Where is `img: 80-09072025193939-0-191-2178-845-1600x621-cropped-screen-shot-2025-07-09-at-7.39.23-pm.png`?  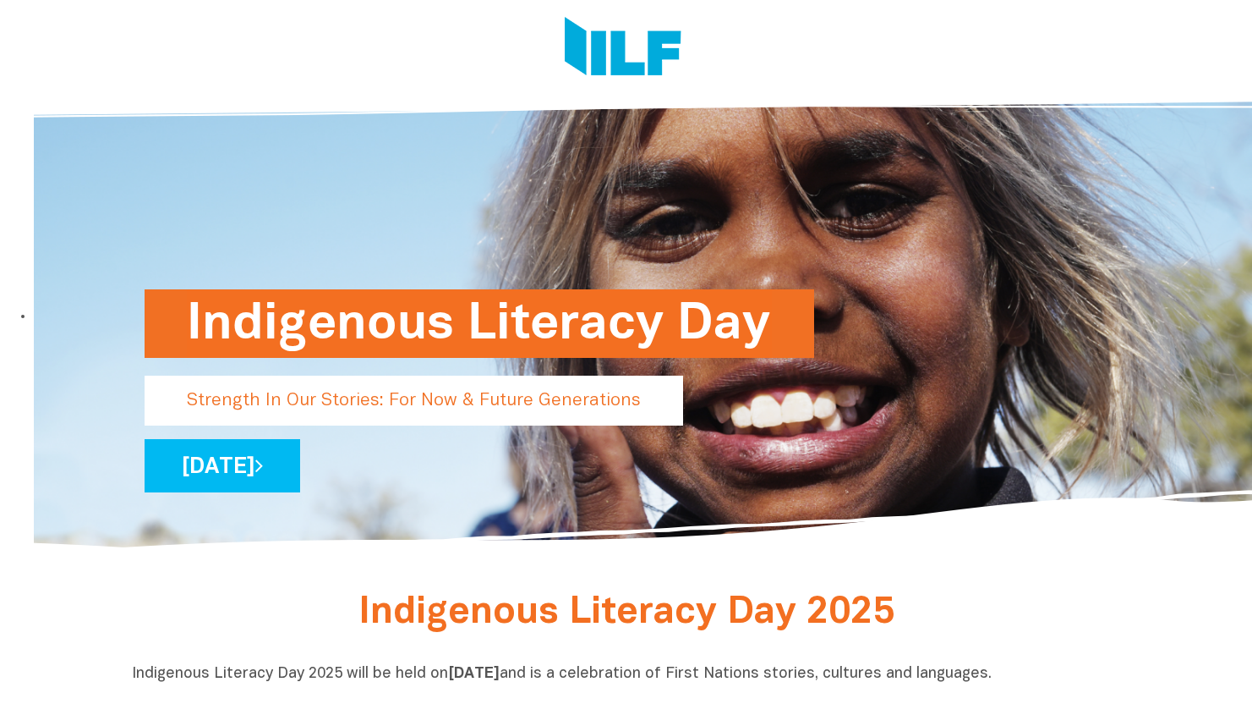
img: 80-09072025193939-0-191-2178-845-1600x621-cropped-screen-shot-2025-07-09-at-7.39.23-pm.png is located at coordinates (643, 315).